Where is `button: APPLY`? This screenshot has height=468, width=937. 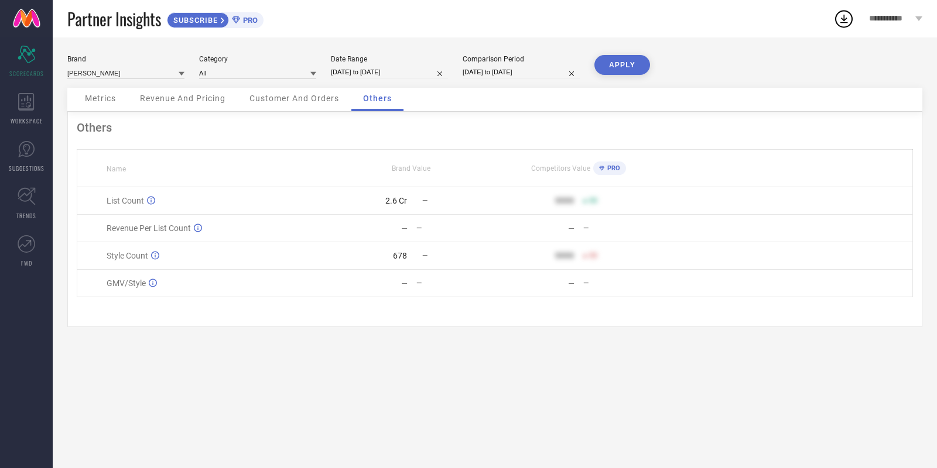
button: APPLY is located at coordinates (622, 65).